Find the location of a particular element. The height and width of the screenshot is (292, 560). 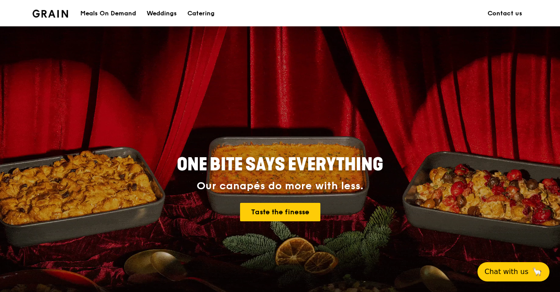

div: Meals On Demand is located at coordinates (108, 14).